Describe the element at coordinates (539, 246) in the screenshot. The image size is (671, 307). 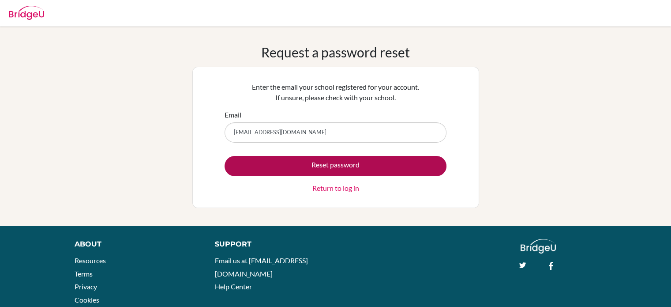
I see `img: logo_white@2x-f4f0deed5e89b7ecb1c2cc34c3e3d731f90f0f143d5ea2071677605dd97b5244.png` at that location.